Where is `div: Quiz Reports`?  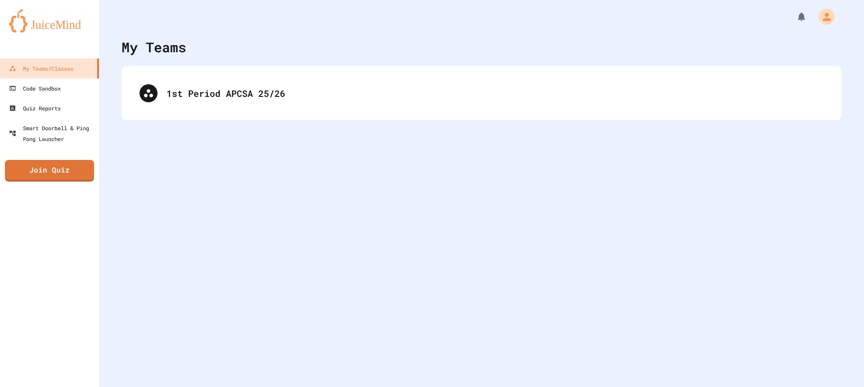
div: Quiz Reports is located at coordinates (35, 108).